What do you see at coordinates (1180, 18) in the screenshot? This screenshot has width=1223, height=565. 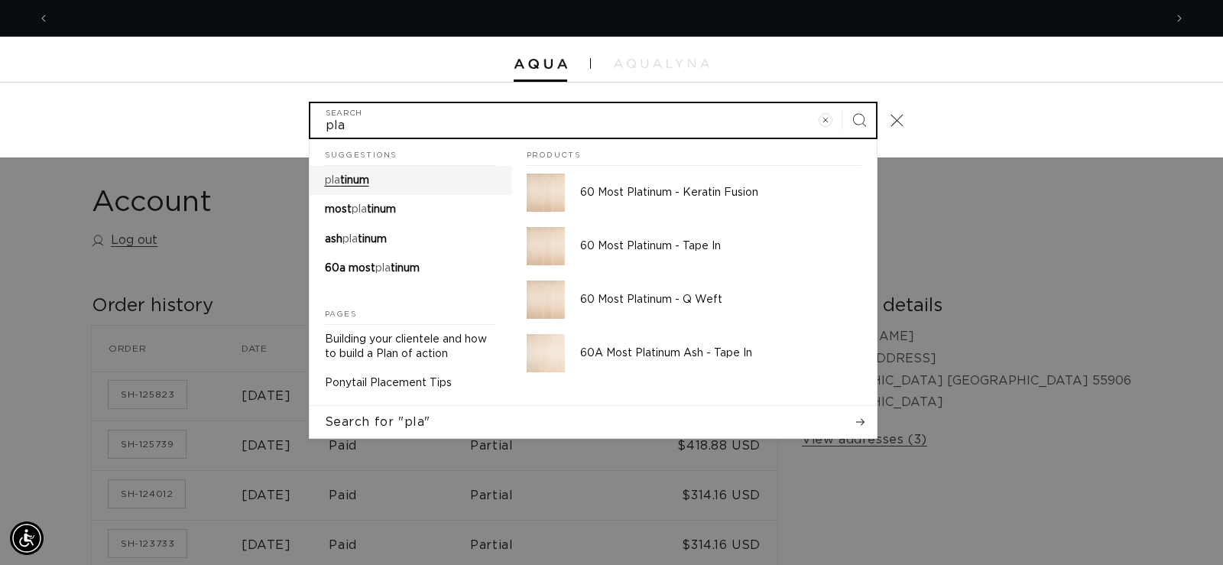 I see `button: Next announcement` at bounding box center [1180, 18].